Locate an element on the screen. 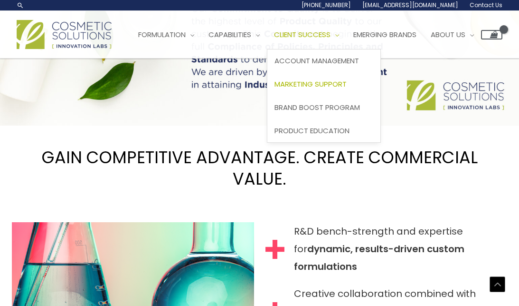 The height and width of the screenshot is (306, 519). a: Marketing Support is located at coordinates (324, 84).